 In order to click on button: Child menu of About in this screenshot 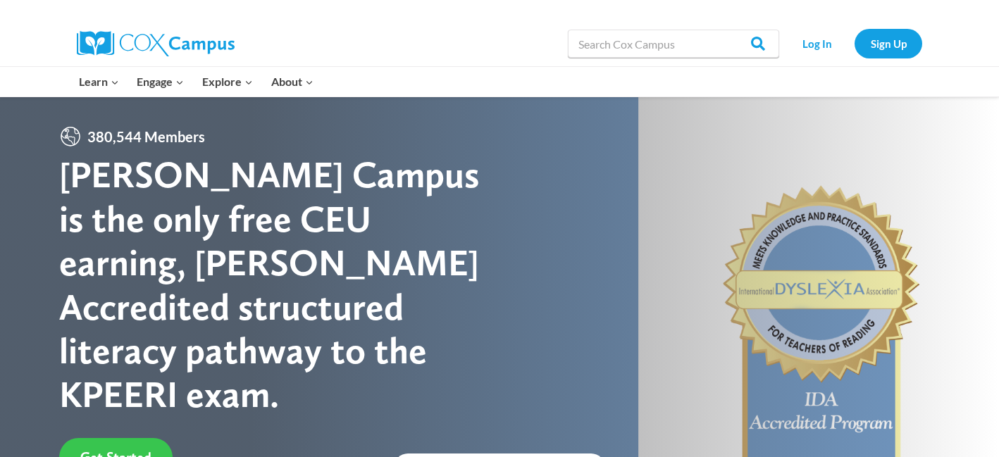, I will do `click(292, 82)`.